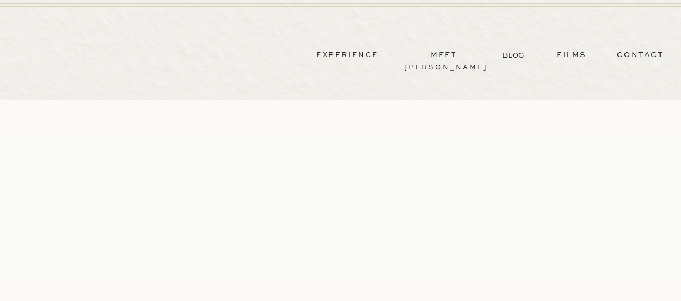 The height and width of the screenshot is (301, 681). What do you see at coordinates (641, 55) in the screenshot?
I see `a: contact` at bounding box center [641, 55].